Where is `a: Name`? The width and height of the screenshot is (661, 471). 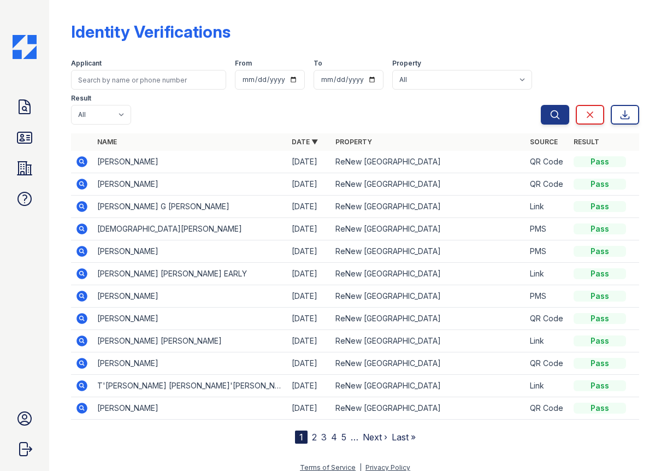
a: Name is located at coordinates (107, 141).